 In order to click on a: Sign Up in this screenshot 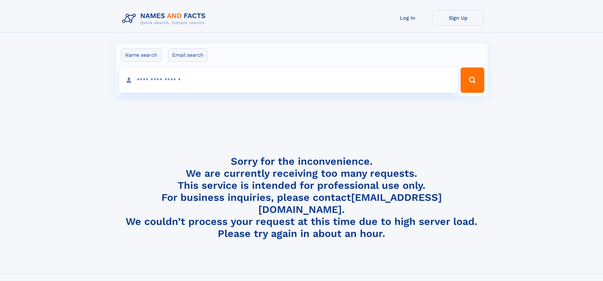, I will do `click(459, 18)`.